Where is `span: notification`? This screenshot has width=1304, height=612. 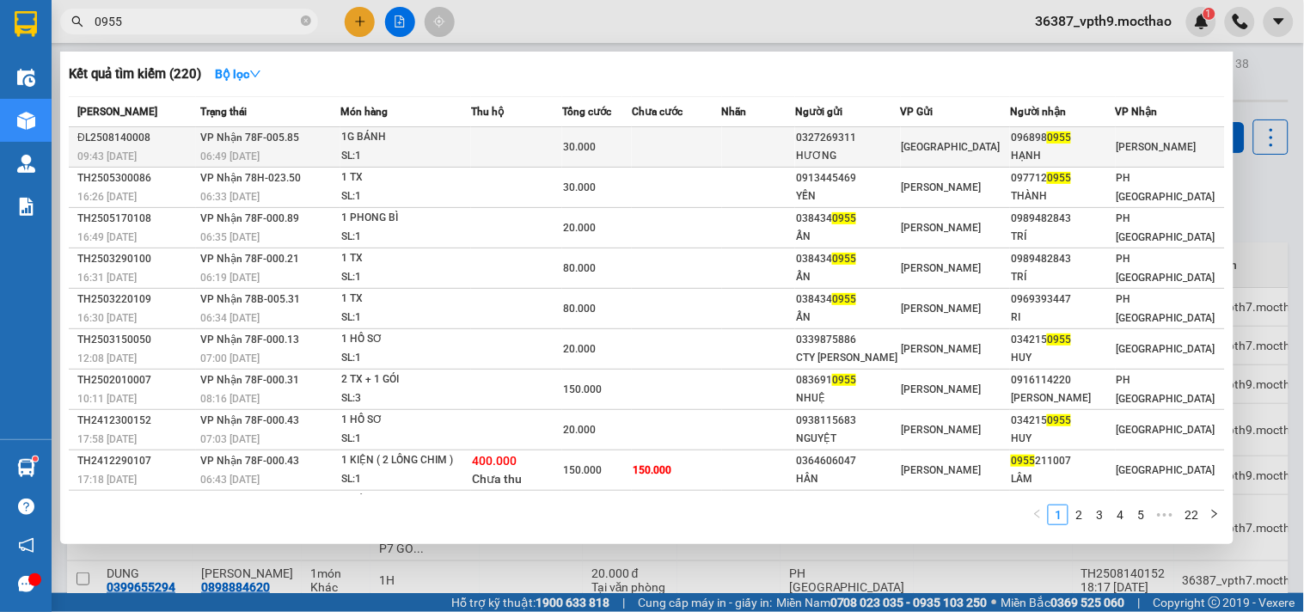 span: notification is located at coordinates (26, 545).